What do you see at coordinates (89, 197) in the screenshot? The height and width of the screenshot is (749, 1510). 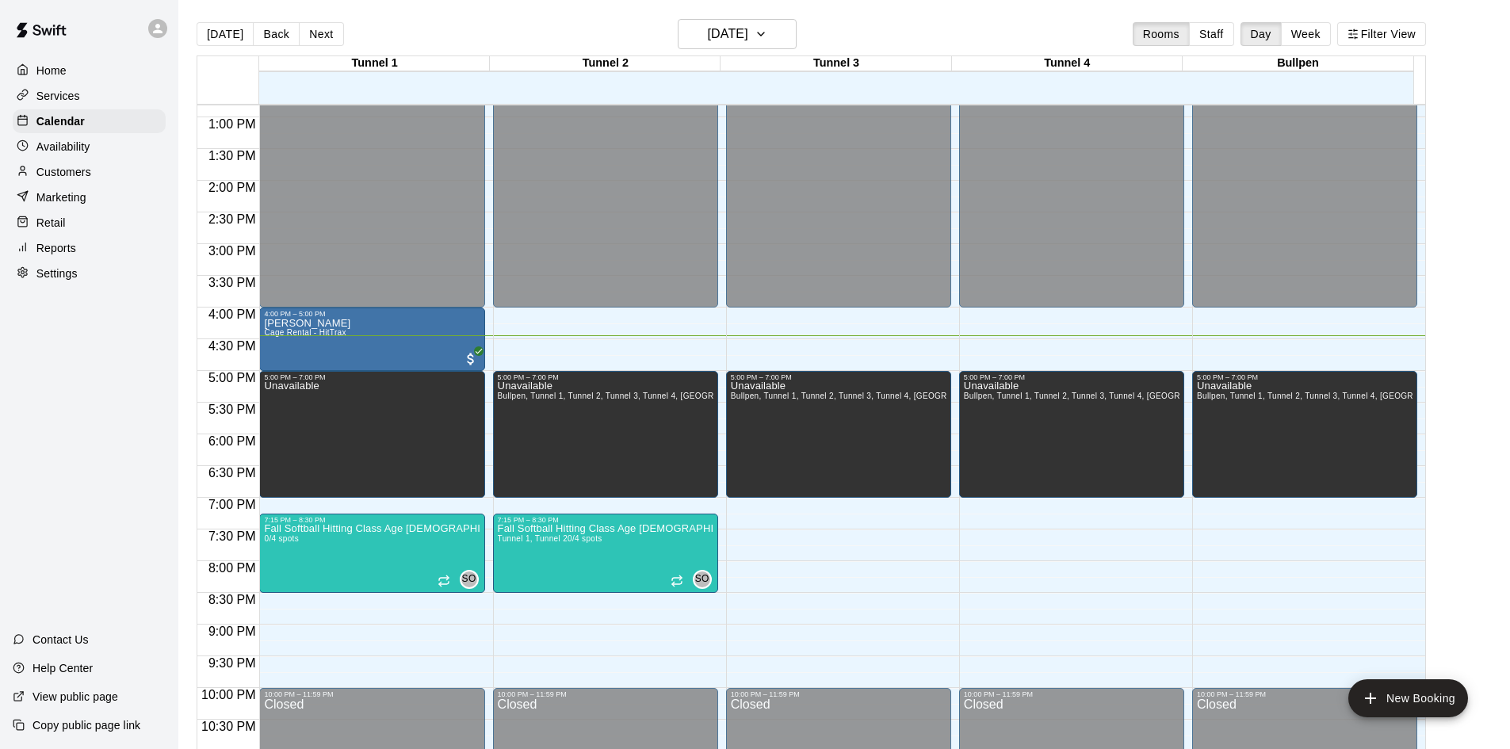 I see `a: Marketing` at bounding box center [89, 197].